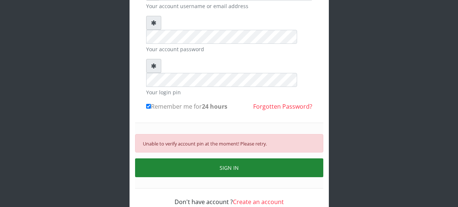 Image resolution: width=458 pixels, height=207 pixels. I want to click on small: Your account username or email address, so click(229, 6).